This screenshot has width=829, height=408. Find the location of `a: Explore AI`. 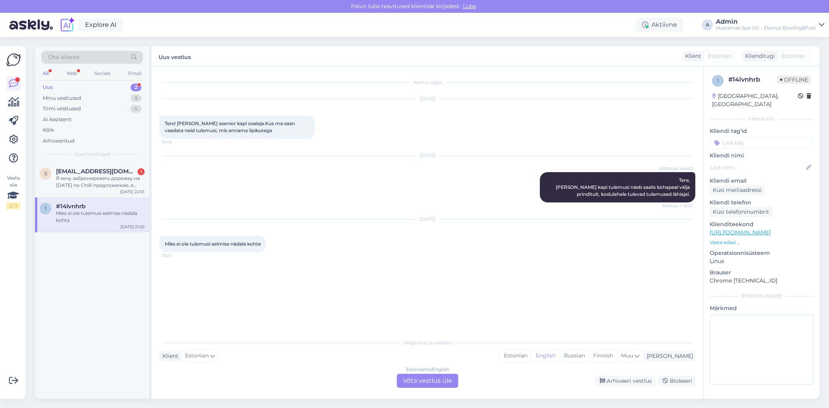

a: Explore AI is located at coordinates (101, 25).